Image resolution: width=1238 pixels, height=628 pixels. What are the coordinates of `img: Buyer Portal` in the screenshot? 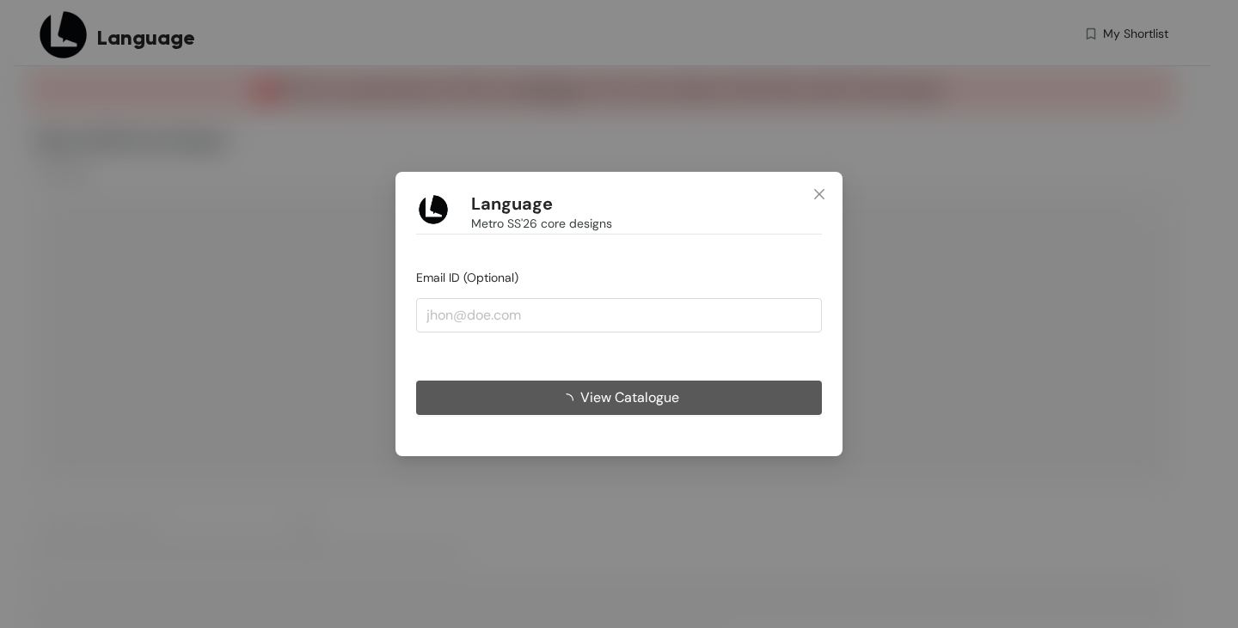 It's located at (433, 210).